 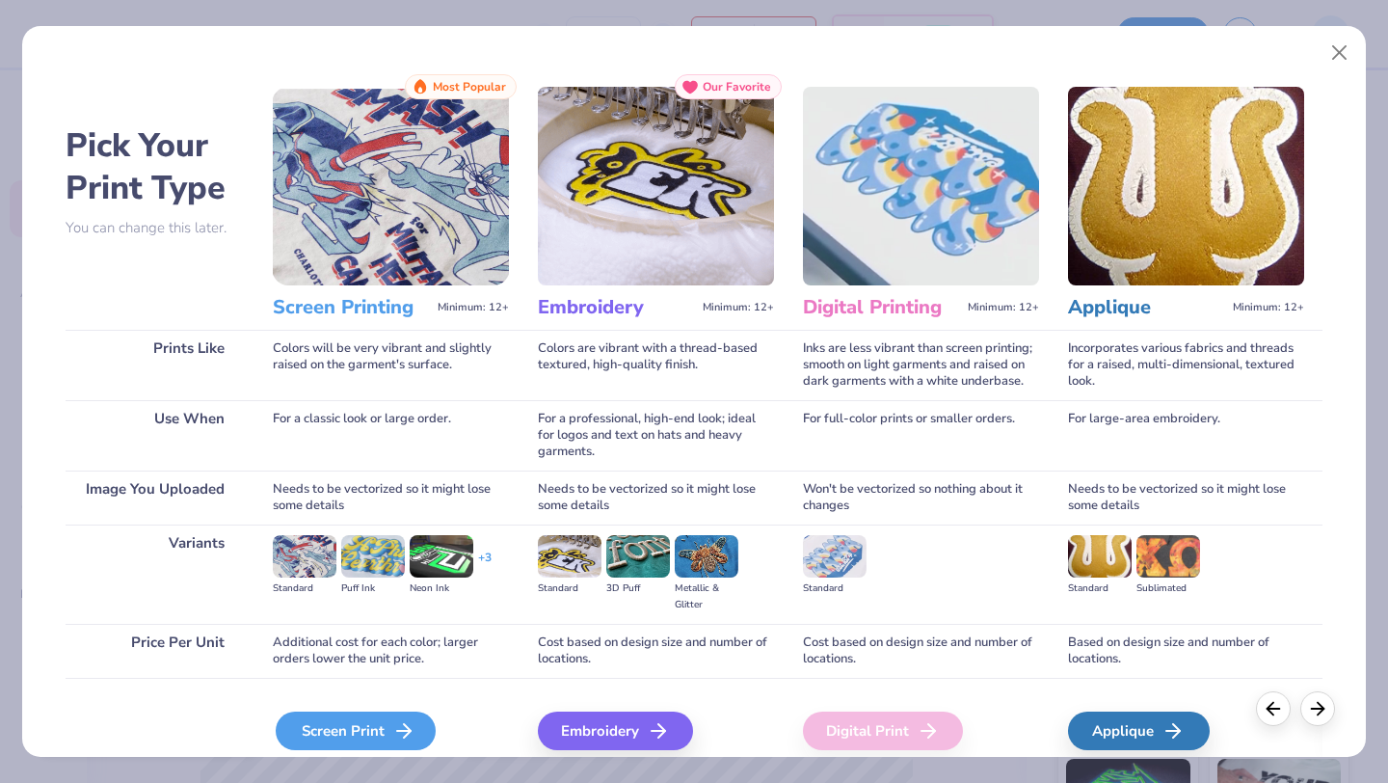 I want to click on div: Colors will be very vibrant and slightly raised on the garment's surface., so click(x=390, y=364).